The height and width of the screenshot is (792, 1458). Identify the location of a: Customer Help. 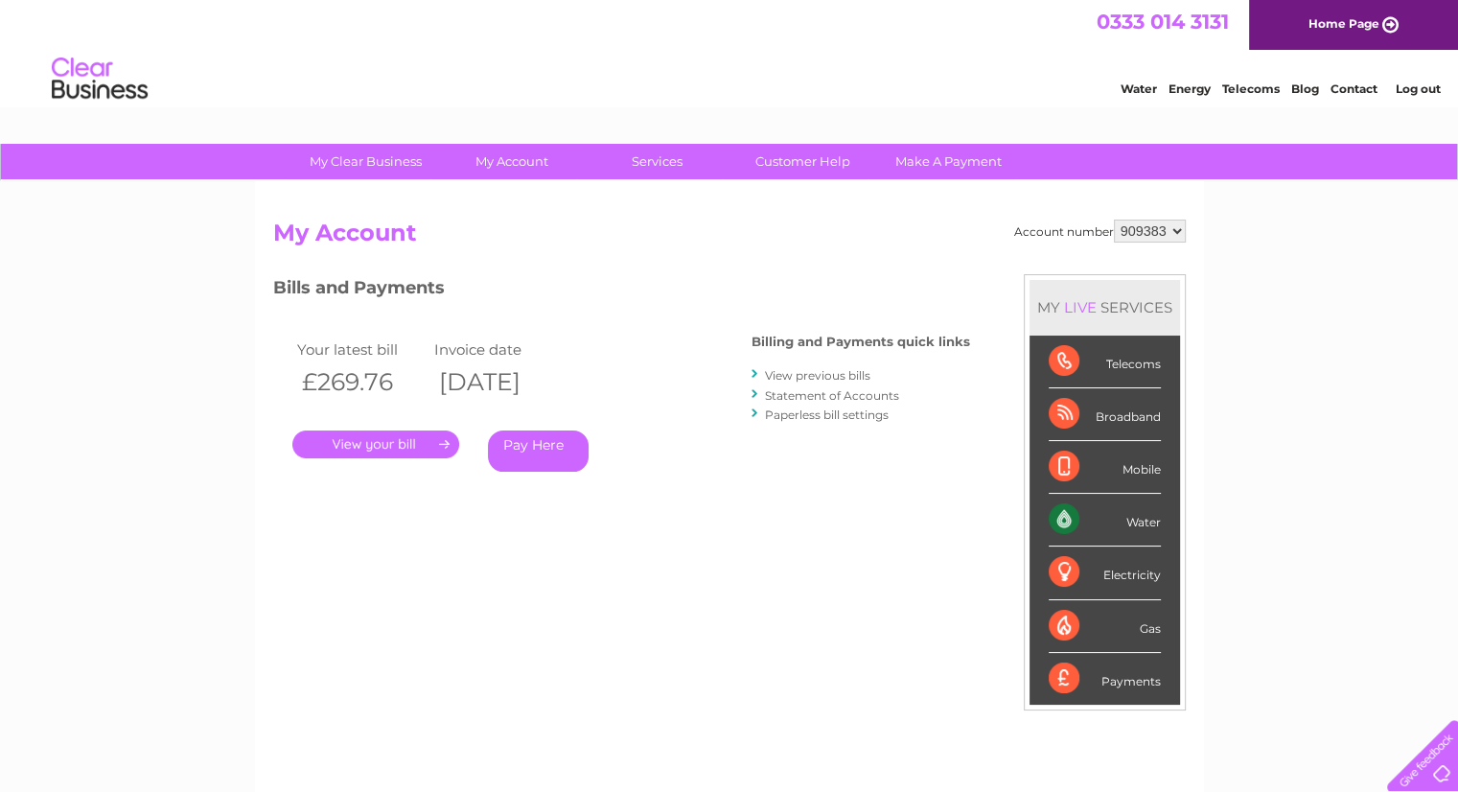
(802, 161).